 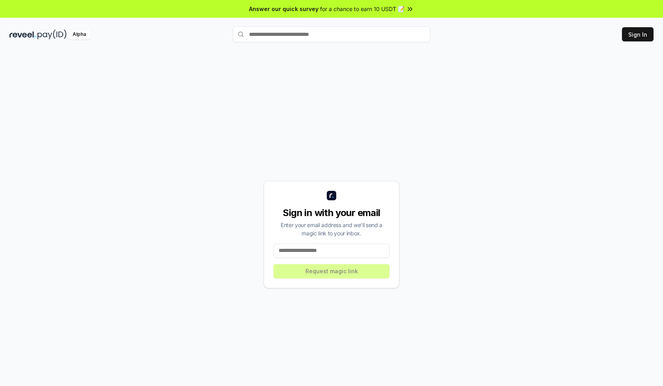 What do you see at coordinates (362, 9) in the screenshot?
I see `span: for a chance to earn 10 USDT 📝` at bounding box center [362, 9].